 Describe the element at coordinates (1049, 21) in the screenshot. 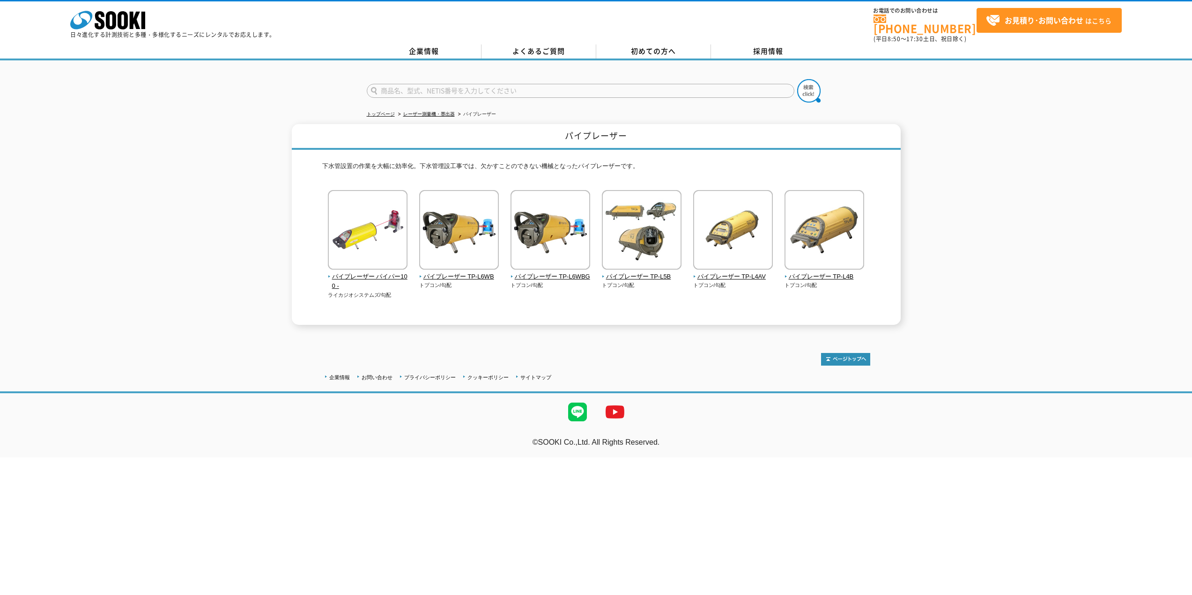

I see `span: はこちら` at that location.